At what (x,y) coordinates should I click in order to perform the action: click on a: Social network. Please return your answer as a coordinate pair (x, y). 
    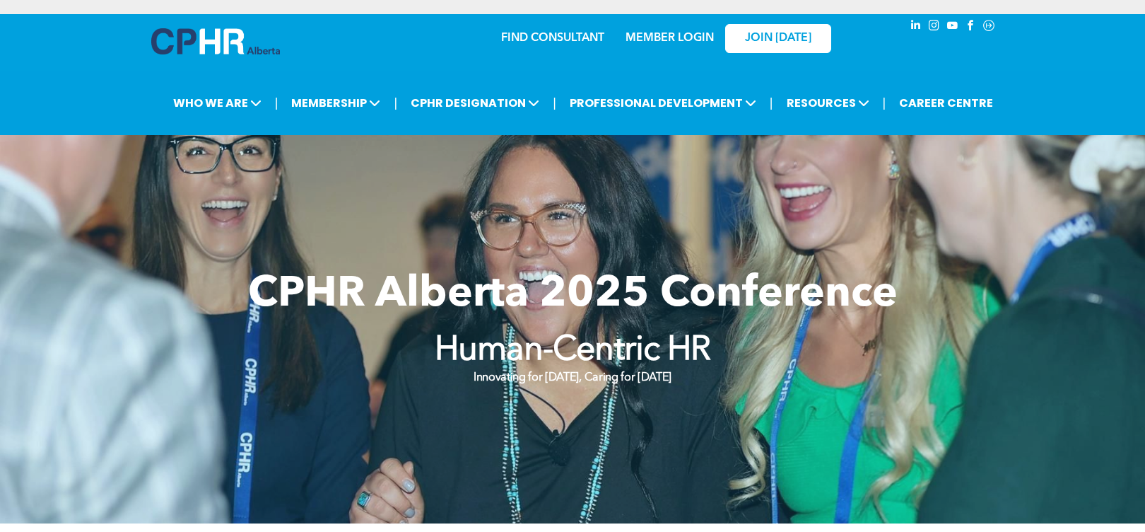
    Looking at the image, I should click on (989, 27).